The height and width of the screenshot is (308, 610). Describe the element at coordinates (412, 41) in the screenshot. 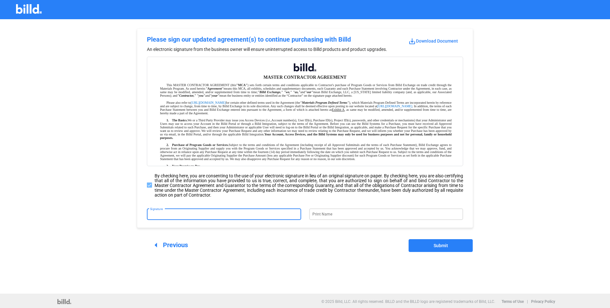

I see `mat-icon: save_alt` at that location.